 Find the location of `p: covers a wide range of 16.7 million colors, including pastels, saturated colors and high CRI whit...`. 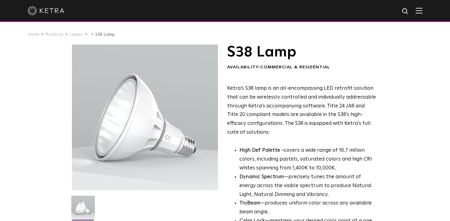

p: covers a wide range of 16.7 million colors, including pastels, saturated colors and high CRI whit... is located at coordinates (307, 160).